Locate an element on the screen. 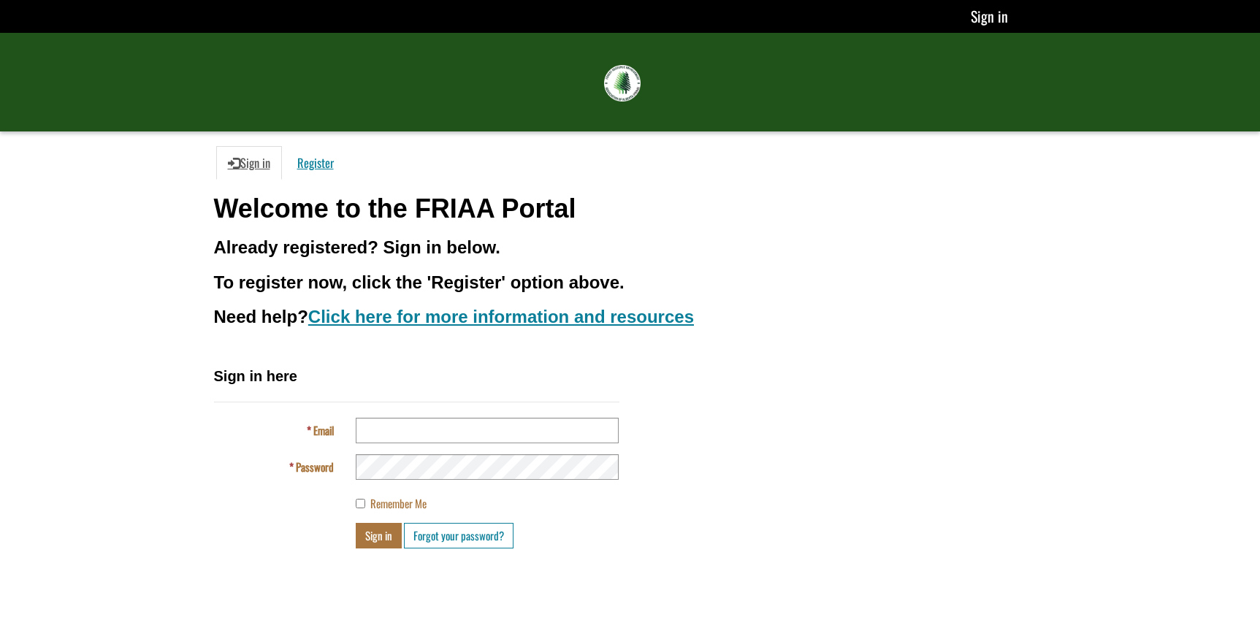 The image size is (1260, 639). h3: Need help? is located at coordinates (631, 317).